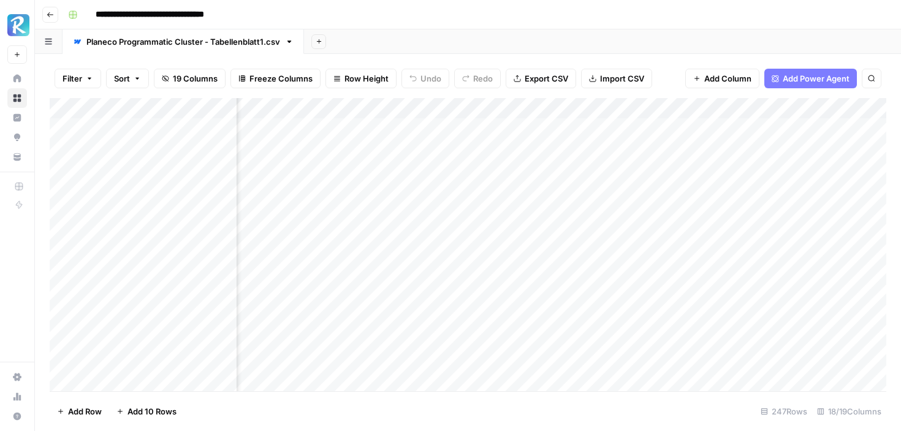 The width and height of the screenshot is (901, 431). I want to click on button: Import CSV, so click(616, 78).